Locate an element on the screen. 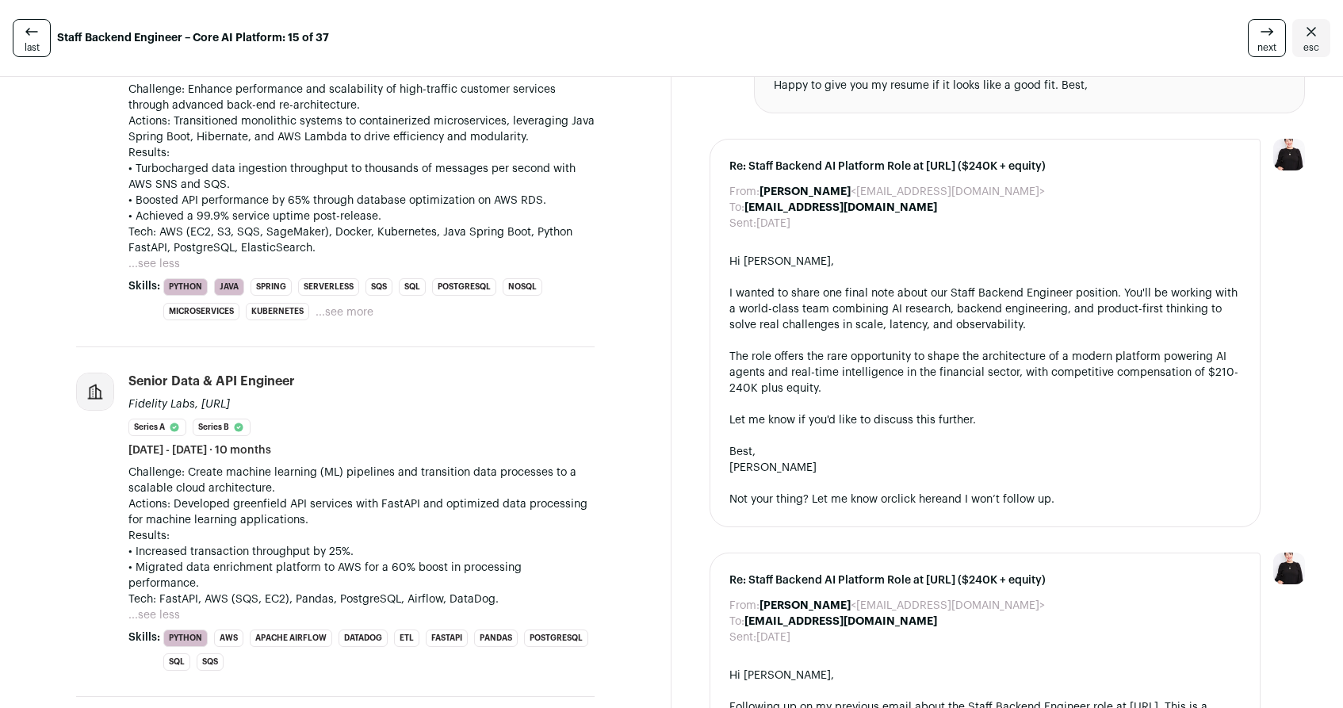  p: • Increased transaction throughput by 25%. is located at coordinates (362, 552).